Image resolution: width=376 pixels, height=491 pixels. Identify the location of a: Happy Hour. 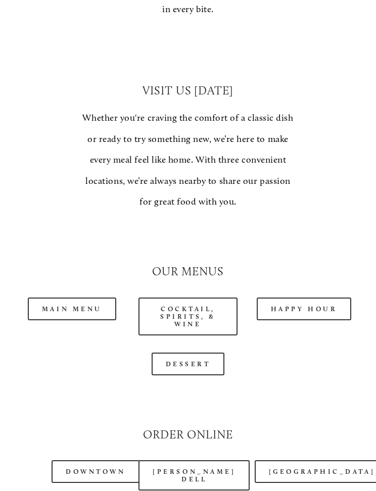
(304, 309).